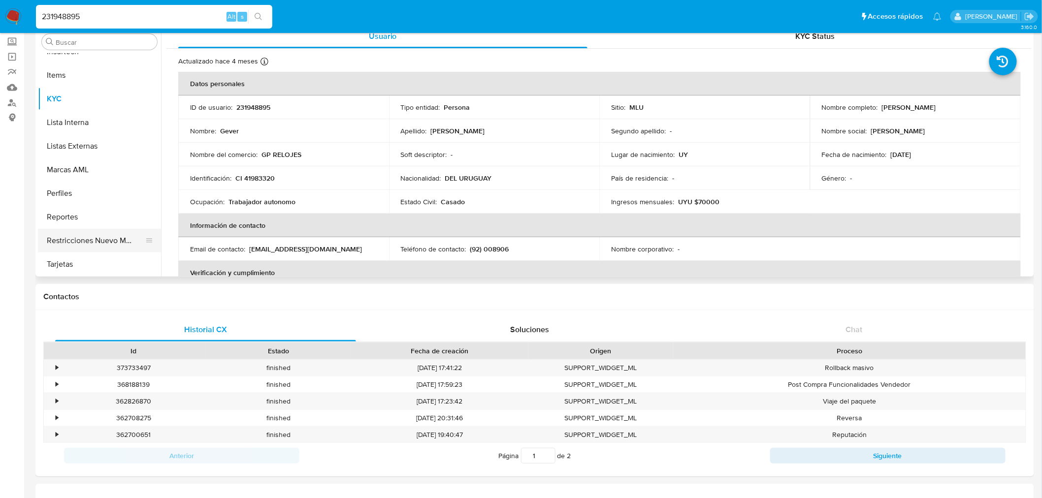 This screenshot has width=1042, height=498. I want to click on span: 2, so click(569, 456).